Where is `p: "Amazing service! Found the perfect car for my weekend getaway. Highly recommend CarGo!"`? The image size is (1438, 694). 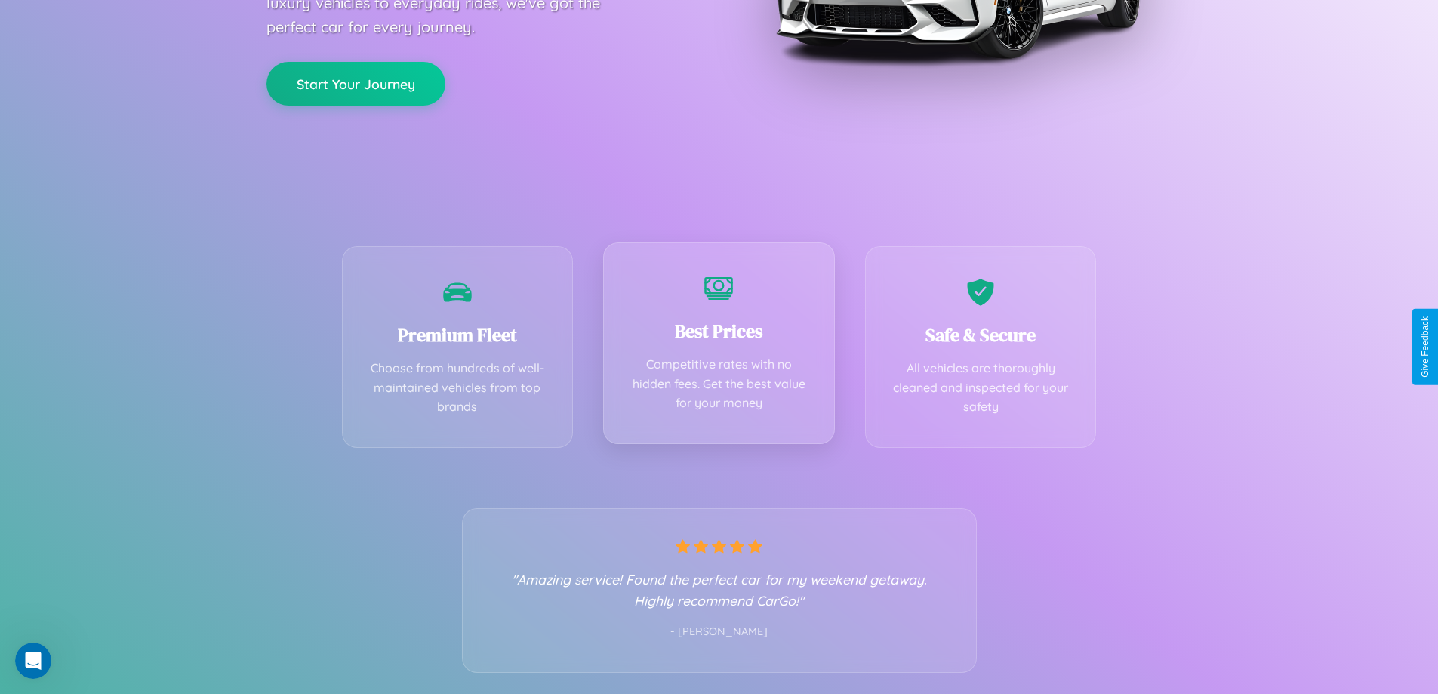
p: "Amazing service! Found the perfect car for my weekend getaway. Highly recommend CarGo!" is located at coordinates (719, 589).